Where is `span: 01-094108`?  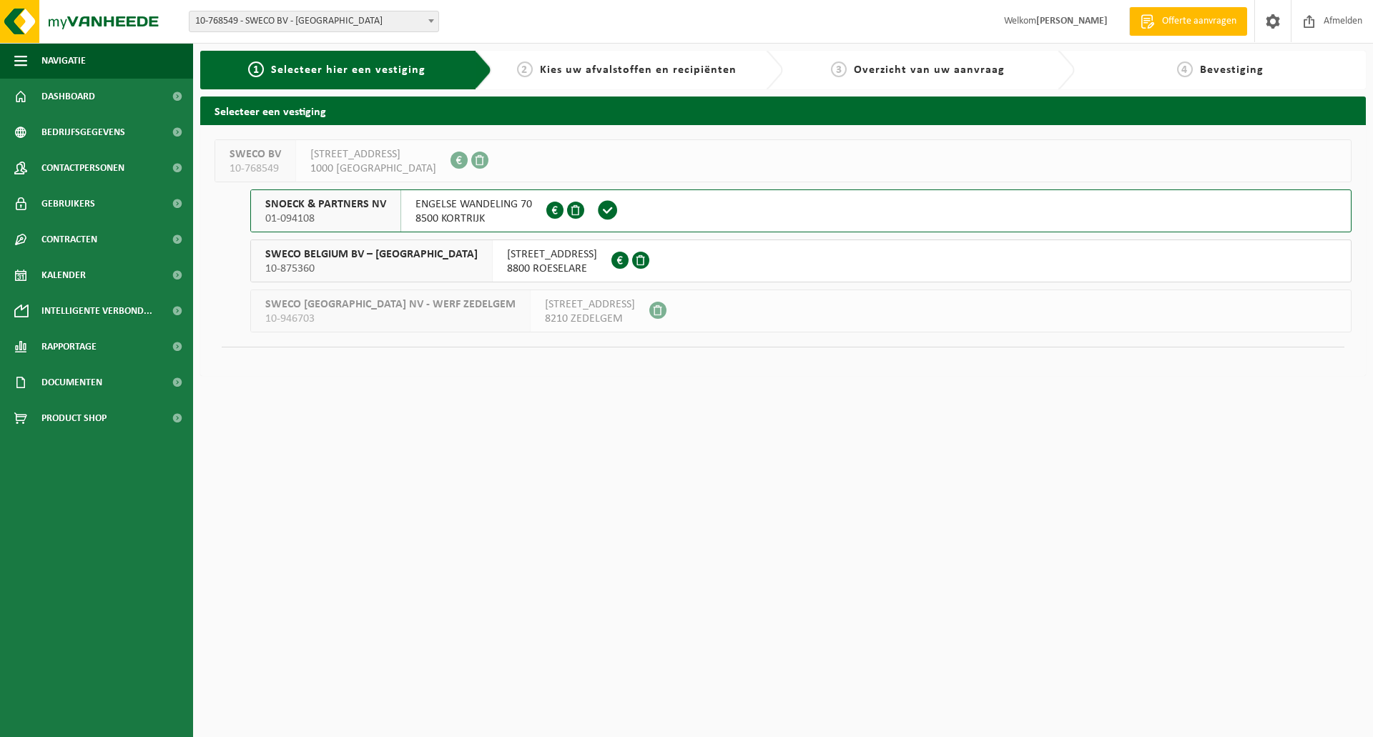 span: 01-094108 is located at coordinates (325, 219).